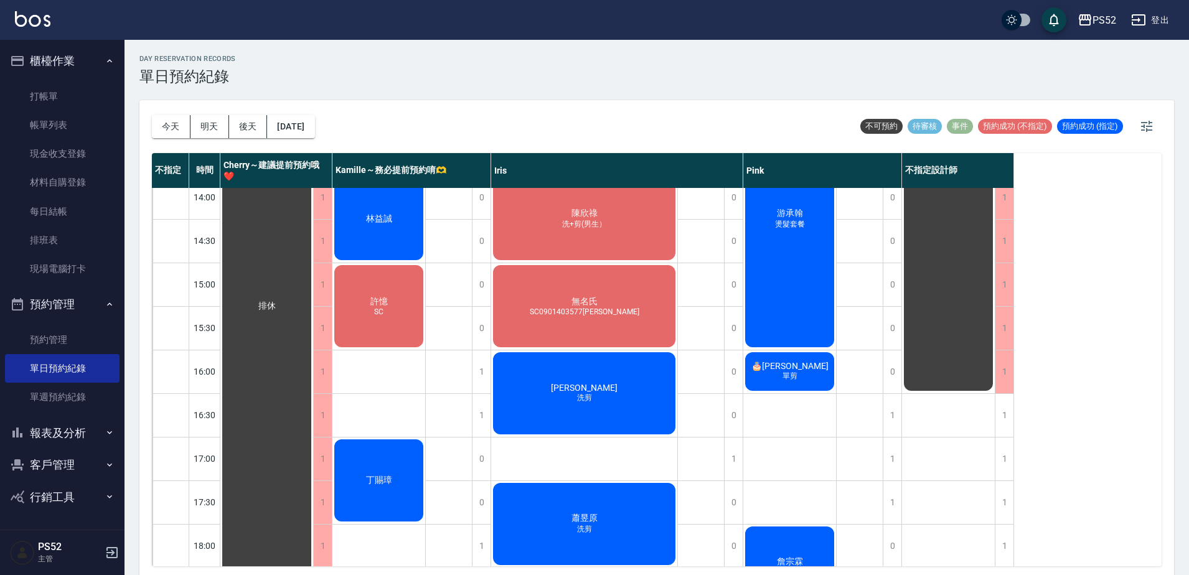 This screenshot has height=575, width=1189. Describe the element at coordinates (62, 212) in the screenshot. I see `a: 每日結帳` at that location.